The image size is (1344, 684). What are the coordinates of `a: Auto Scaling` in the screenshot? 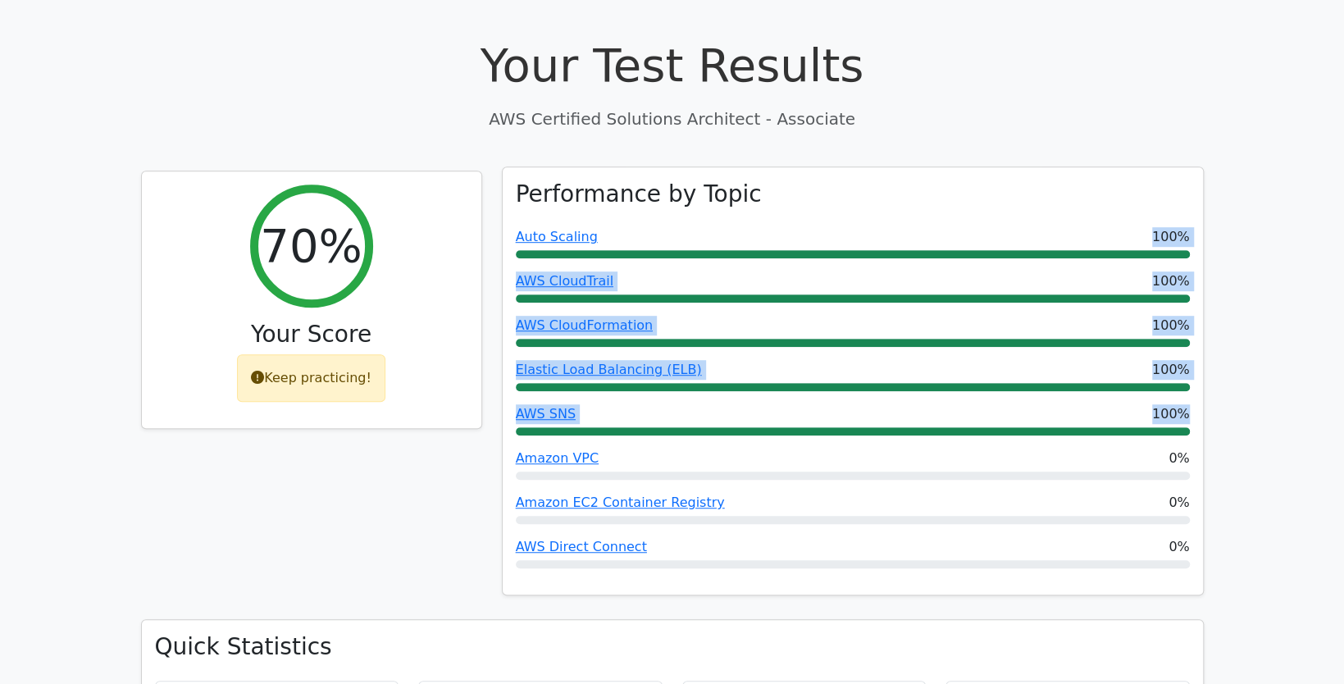 It's located at (557, 236).